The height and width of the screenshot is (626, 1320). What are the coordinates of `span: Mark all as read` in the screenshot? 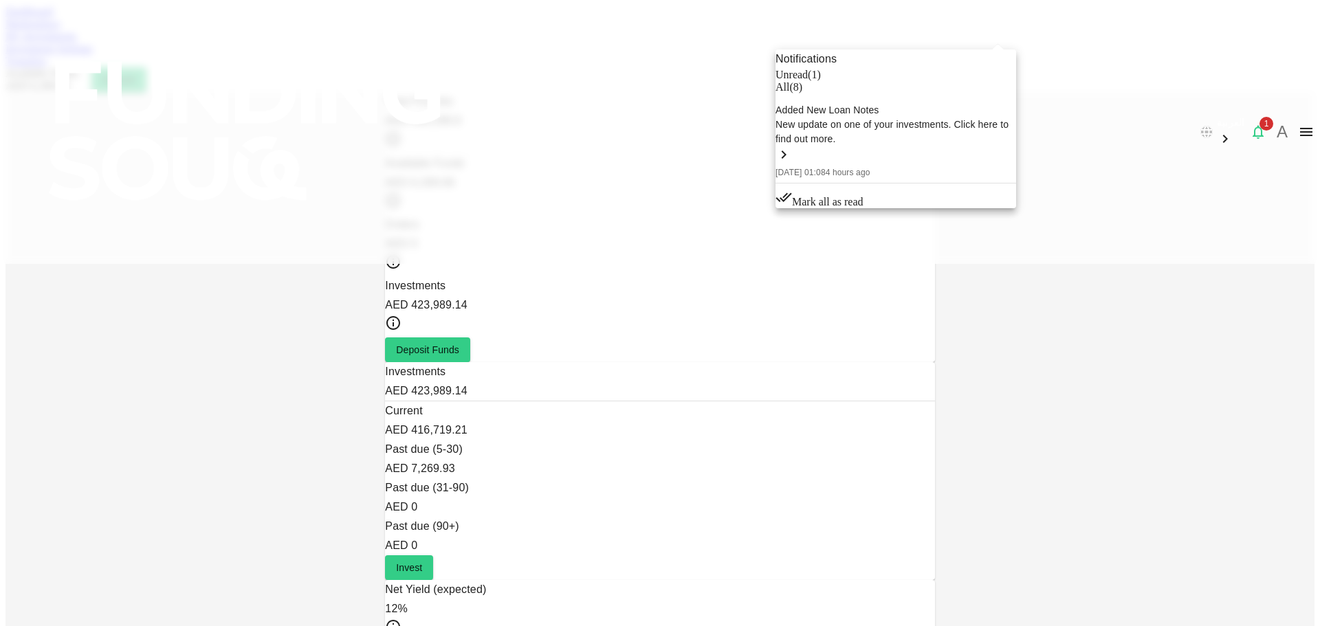 It's located at (828, 201).